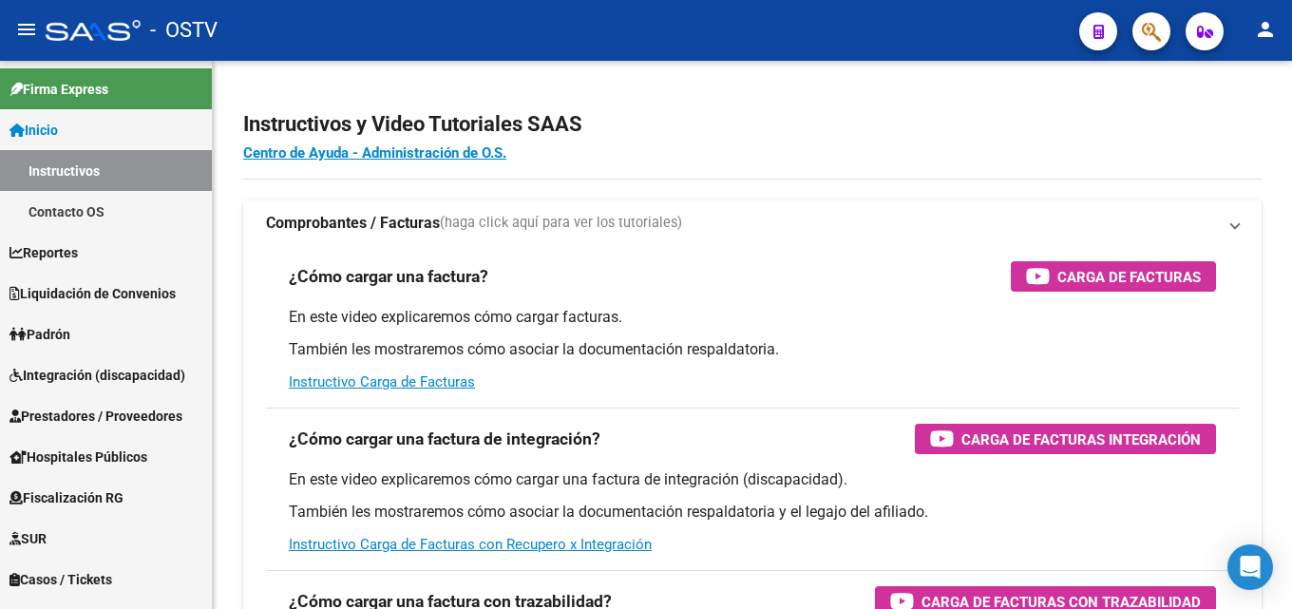  Describe the element at coordinates (28, 539) in the screenshot. I see `span: SUR` at that location.